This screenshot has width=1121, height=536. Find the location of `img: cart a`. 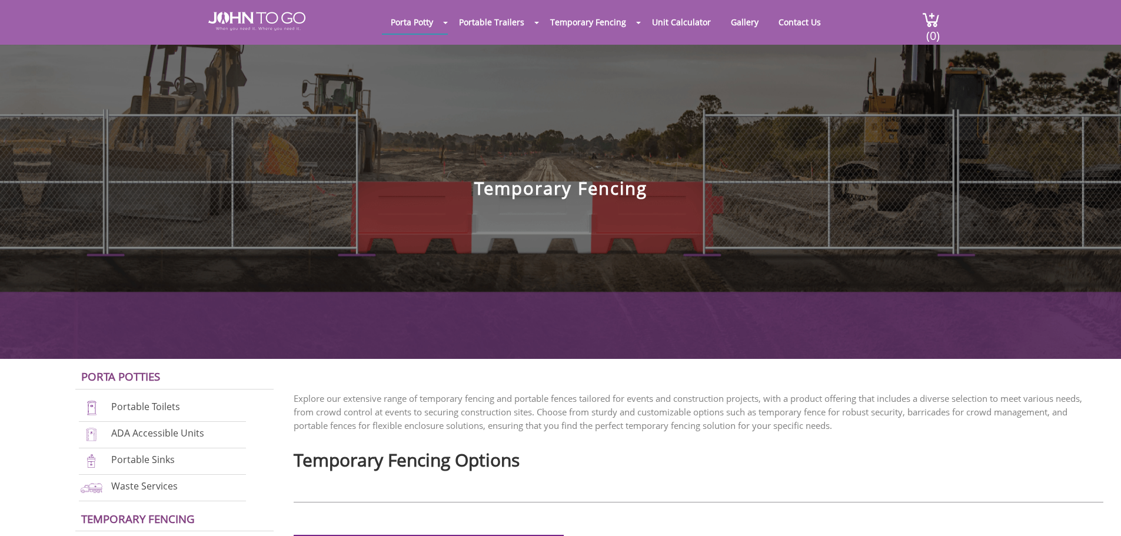

img: cart a is located at coordinates (931, 19).